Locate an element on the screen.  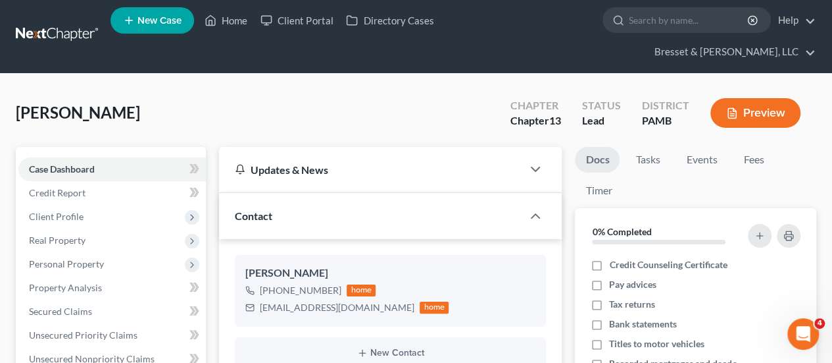
span: Client Profile is located at coordinates (56, 216).